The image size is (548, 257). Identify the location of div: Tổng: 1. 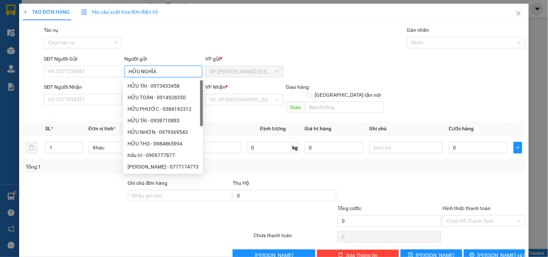
(119, 167).